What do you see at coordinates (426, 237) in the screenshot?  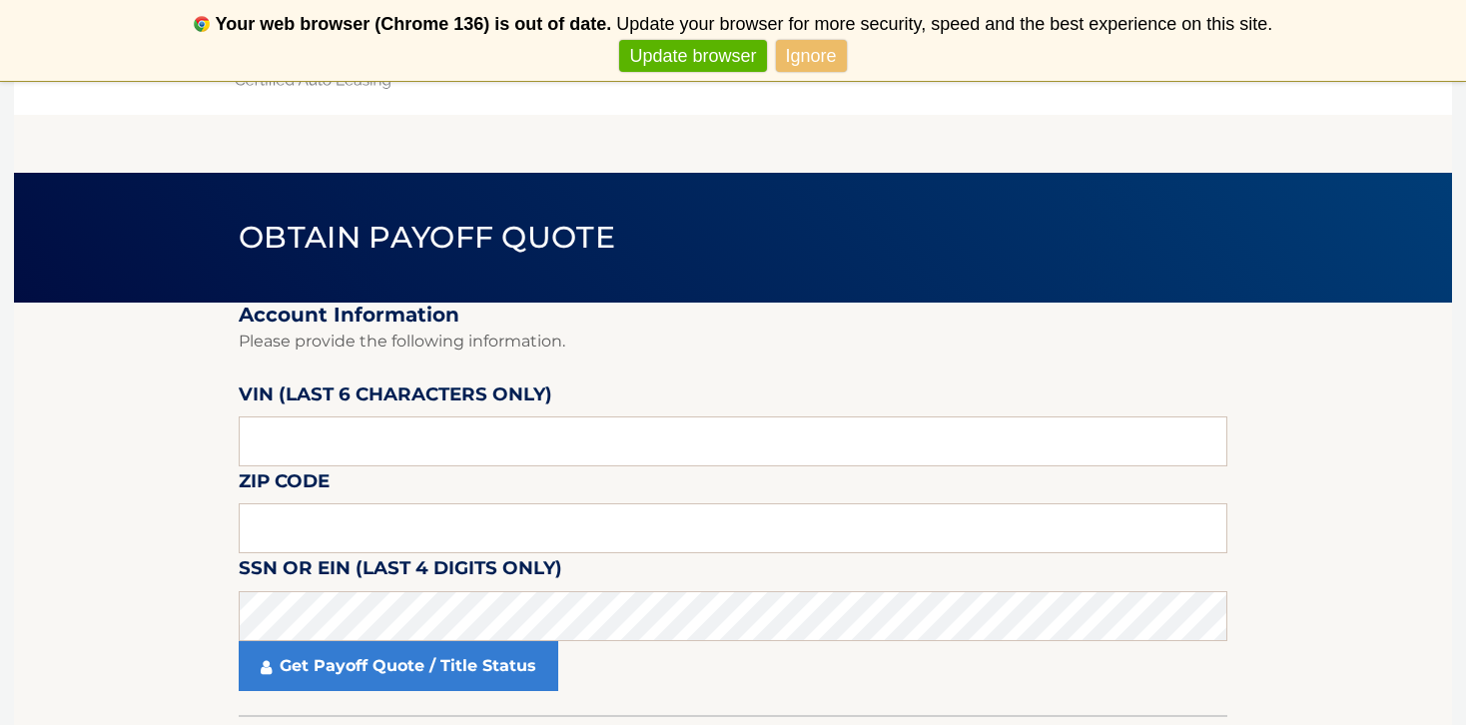 I see `span: Obtain Payoff Quote` at bounding box center [426, 237].